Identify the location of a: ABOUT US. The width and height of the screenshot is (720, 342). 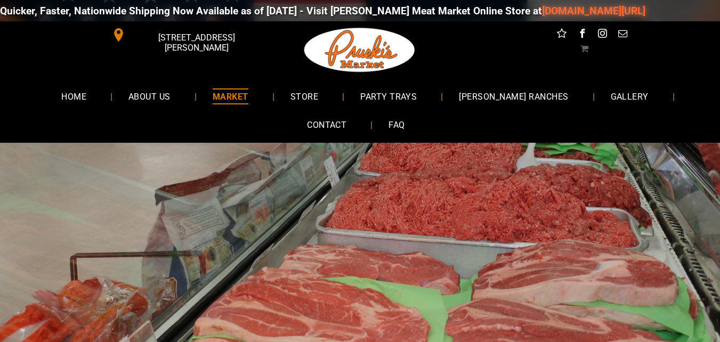
(149, 96).